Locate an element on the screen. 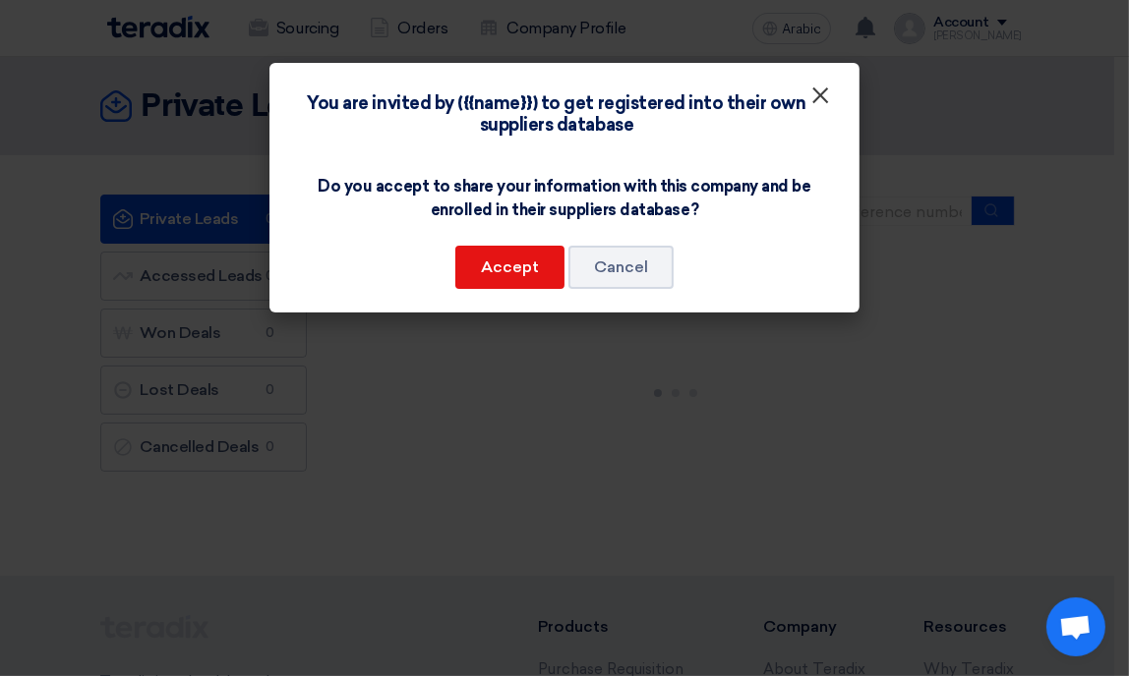 The image size is (1129, 676). font: Do you accept to share your information with this company and be enrolled in their suppliers data... is located at coordinates (563, 198).